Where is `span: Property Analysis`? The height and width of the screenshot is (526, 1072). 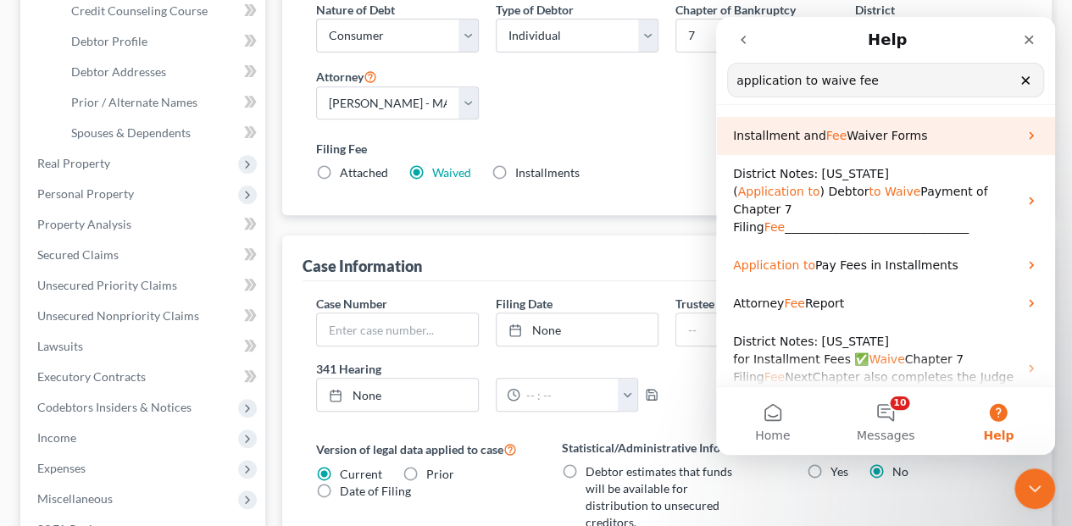 span: Property Analysis is located at coordinates (84, 224).